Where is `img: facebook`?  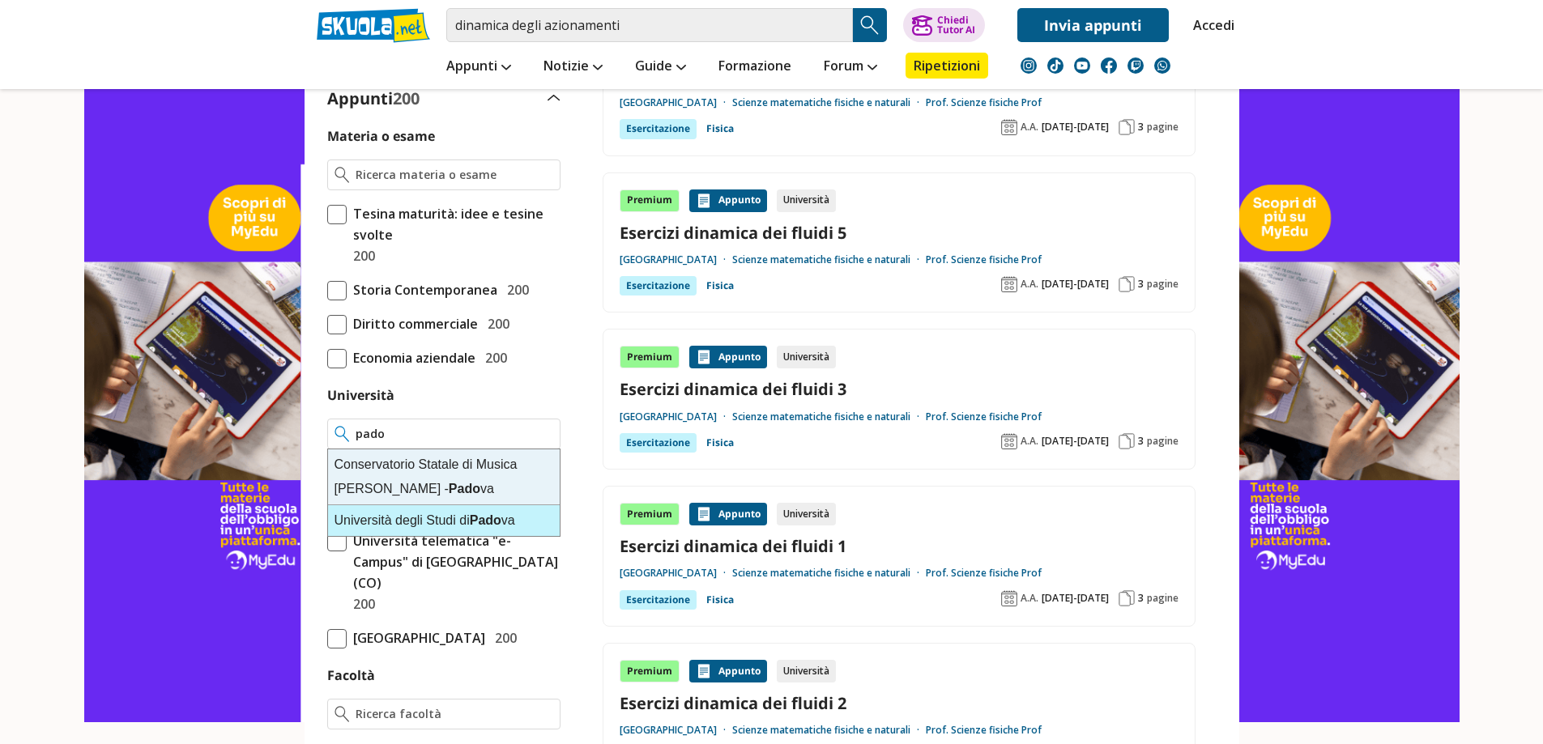 img: facebook is located at coordinates (1109, 66).